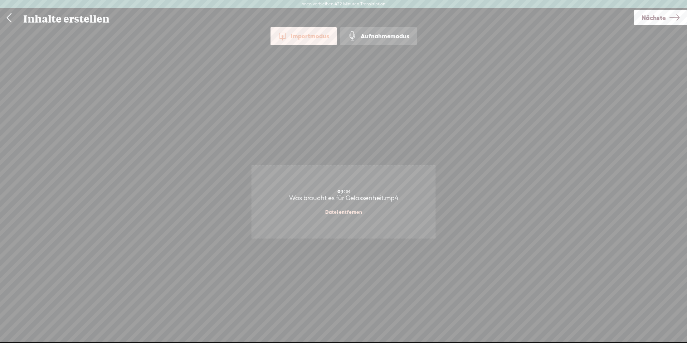 The width and height of the screenshot is (687, 343). I want to click on font: Inhalte erstellen, so click(66, 18).